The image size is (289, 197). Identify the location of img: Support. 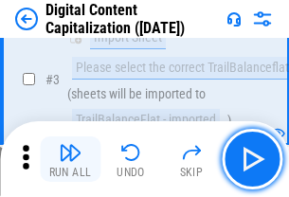
(234, 19).